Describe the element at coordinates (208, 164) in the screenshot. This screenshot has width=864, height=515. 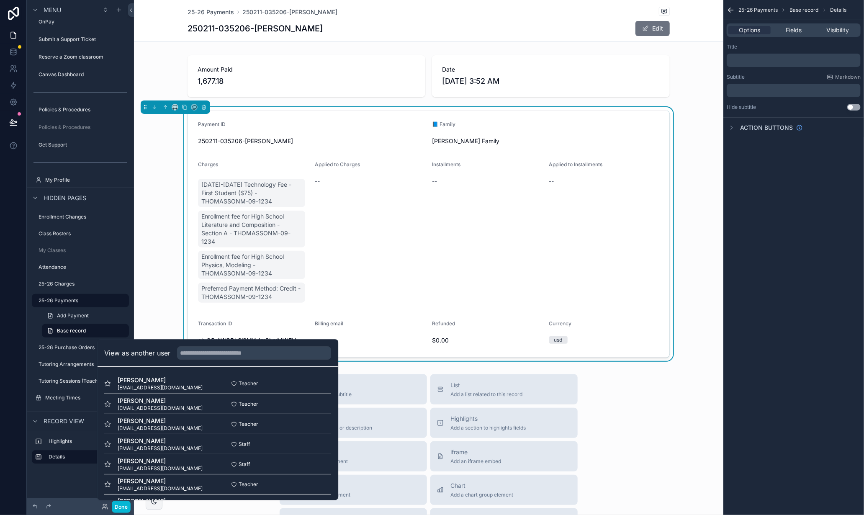
I see `span: Charges` at that location.